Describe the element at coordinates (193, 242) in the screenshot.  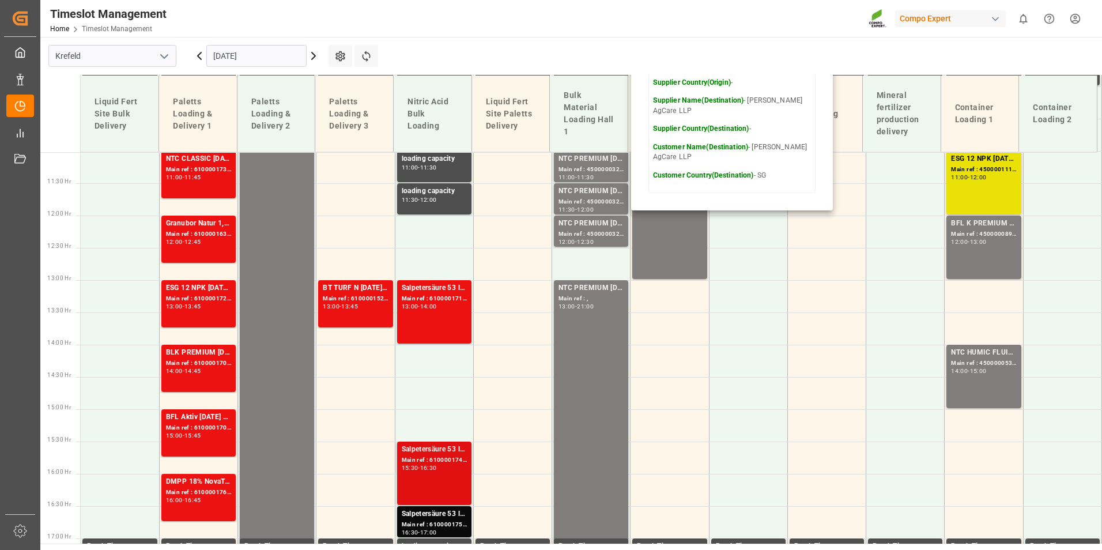
I see `div: 12:45` at that location.